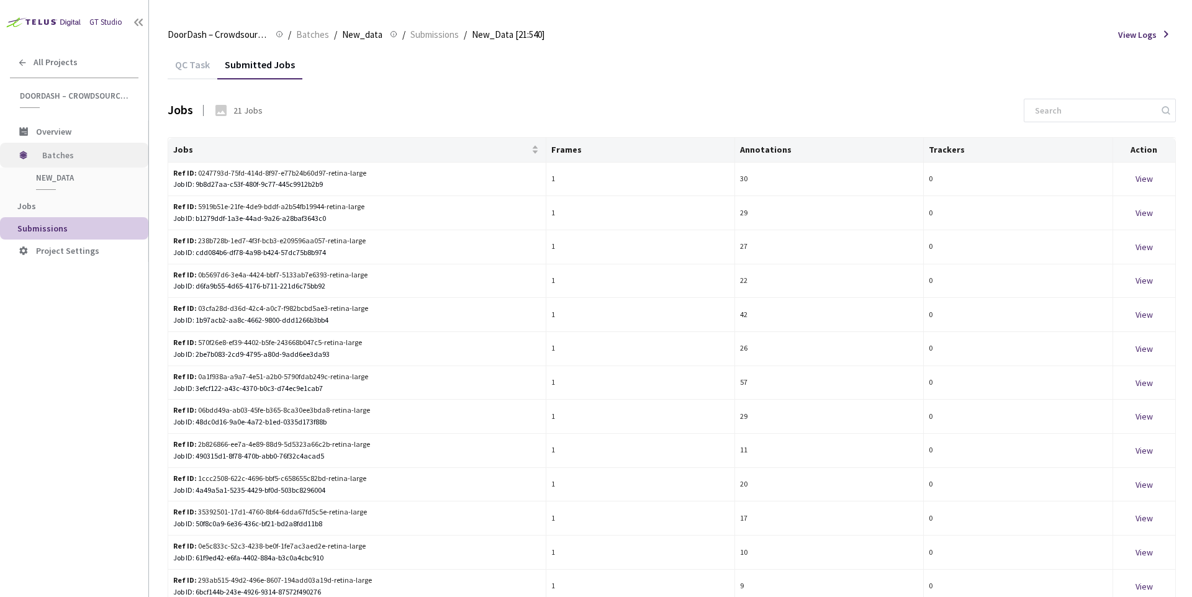 This screenshot has width=1192, height=597. I want to click on div: 570f26e8-ef39-4402-b5fe-243668b047c5-retina-large, so click(281, 343).